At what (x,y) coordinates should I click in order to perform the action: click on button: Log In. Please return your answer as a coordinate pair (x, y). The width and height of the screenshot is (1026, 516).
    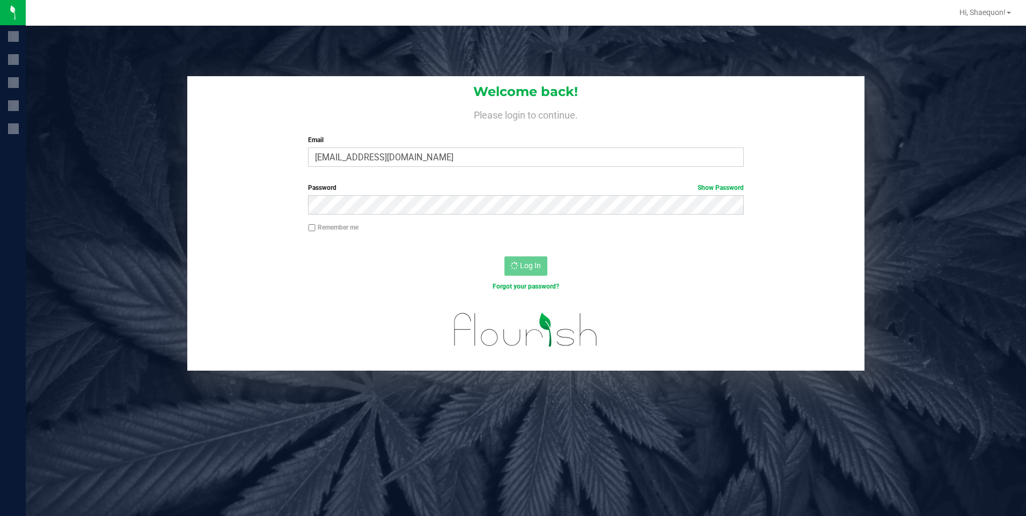
    Looking at the image, I should click on (526, 266).